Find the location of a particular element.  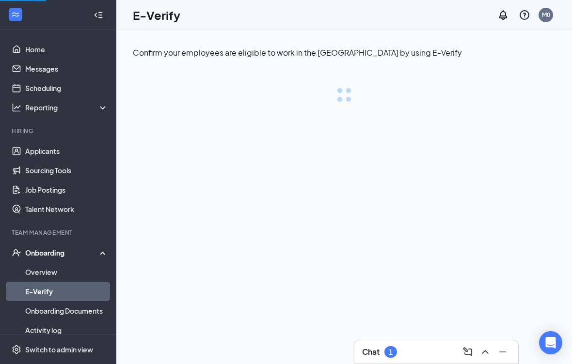

div: Team Management is located at coordinates (59, 233).